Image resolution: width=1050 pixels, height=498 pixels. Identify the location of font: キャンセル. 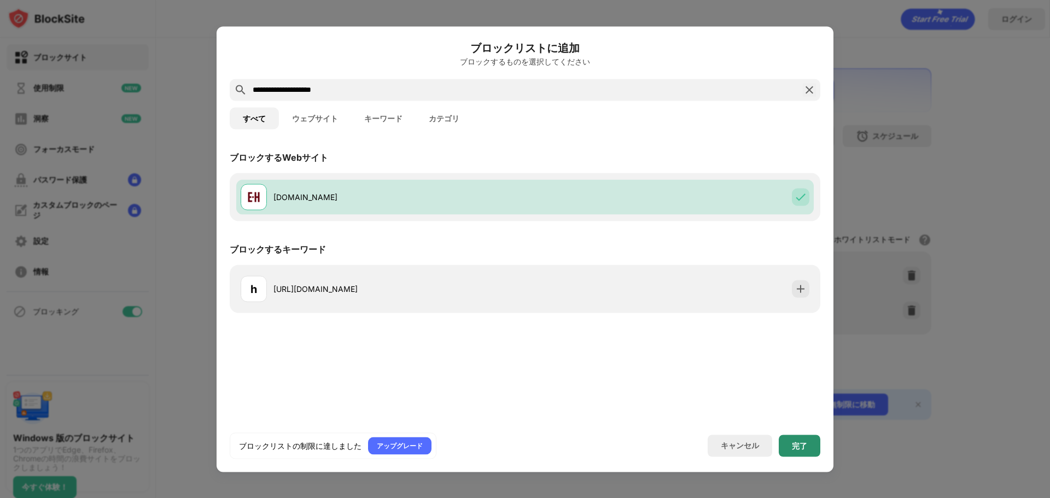
(740, 445).